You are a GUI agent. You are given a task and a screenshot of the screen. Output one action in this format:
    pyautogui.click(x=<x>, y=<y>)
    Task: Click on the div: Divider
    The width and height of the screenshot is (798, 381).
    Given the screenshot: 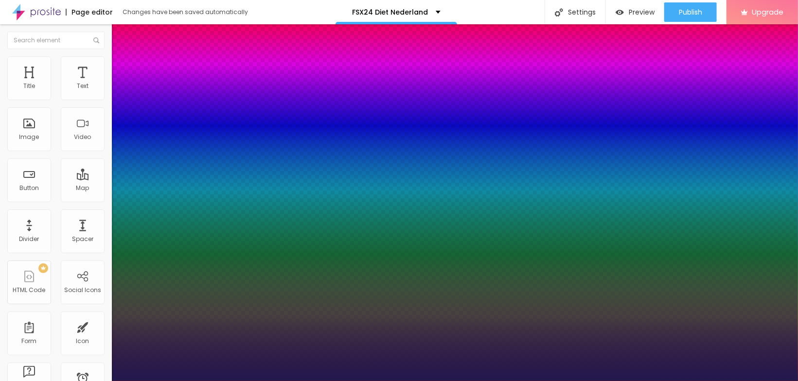 What is the action you would take?
    pyautogui.click(x=29, y=239)
    